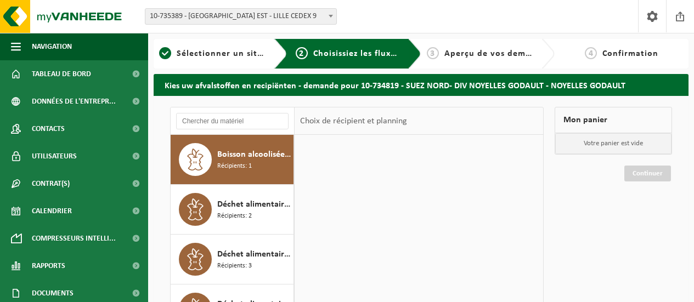  I want to click on button: Boisson alcoolisée, emballages en verre Récipients: 1, so click(232, 160).